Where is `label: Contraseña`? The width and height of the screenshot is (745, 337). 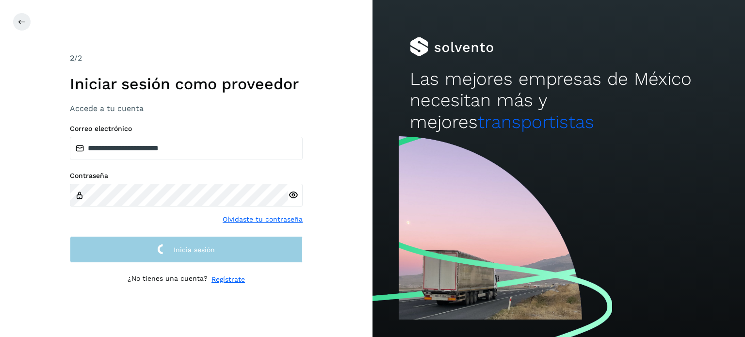 label: Contraseña is located at coordinates (186, 176).